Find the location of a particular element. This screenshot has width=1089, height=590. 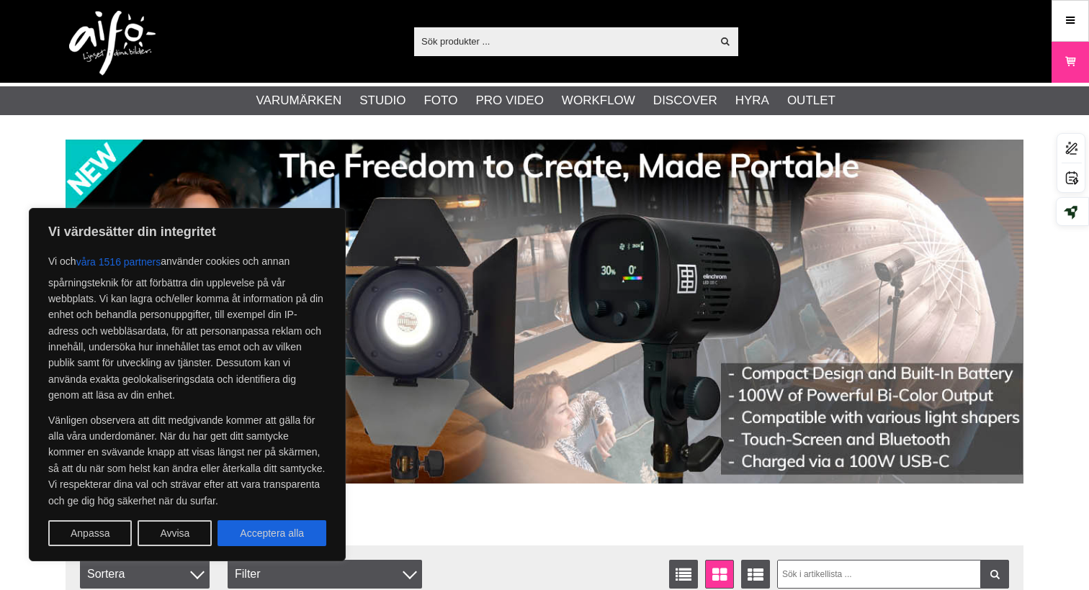

a: Hyra is located at coordinates (752, 101).